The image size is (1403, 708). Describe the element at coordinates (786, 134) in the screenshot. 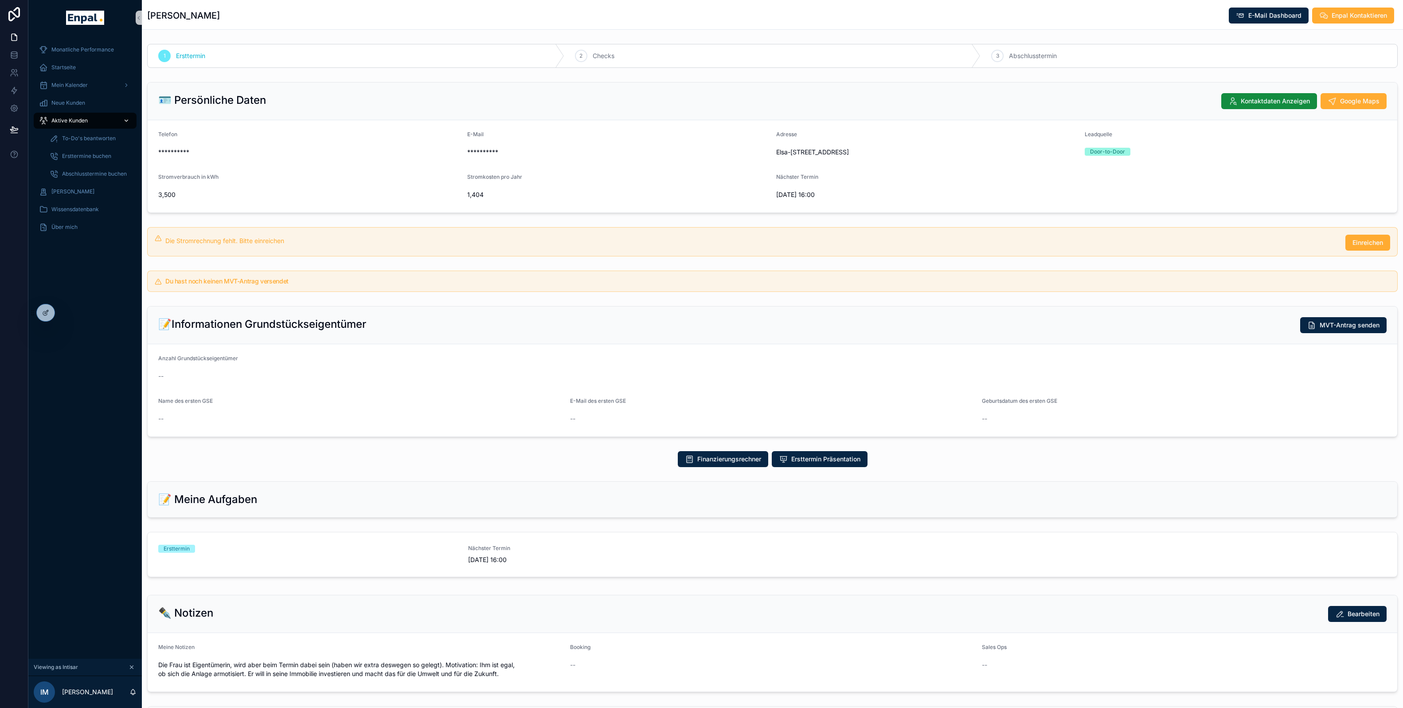

I see `span: Adresse` at that location.